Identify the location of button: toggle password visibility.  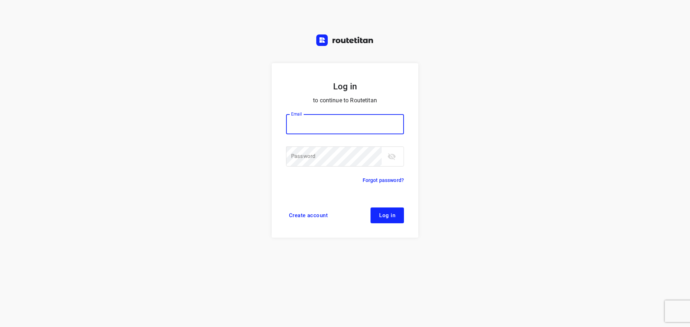
(391, 157).